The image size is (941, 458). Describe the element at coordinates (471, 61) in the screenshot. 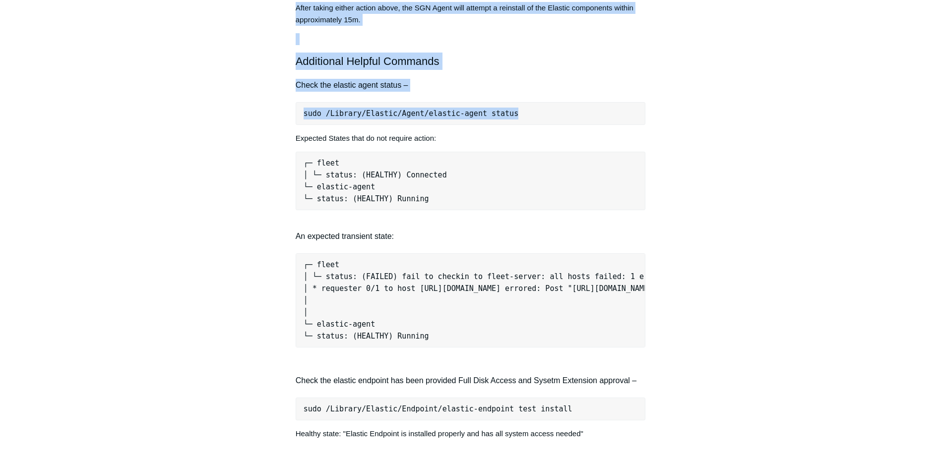

I see `h2: Additional Helpful Commands` at that location.